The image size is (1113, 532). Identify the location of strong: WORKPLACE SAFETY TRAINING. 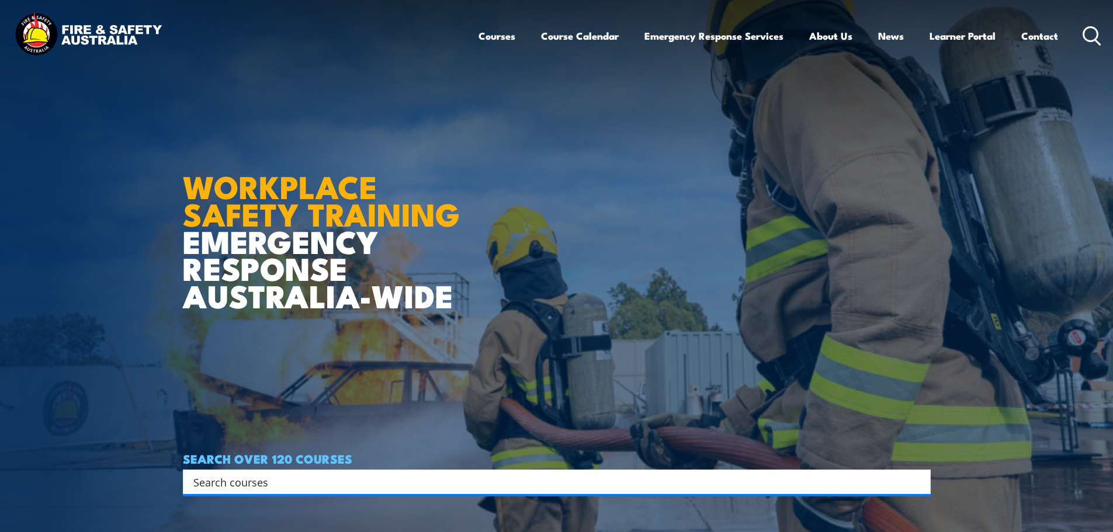
(321, 199).